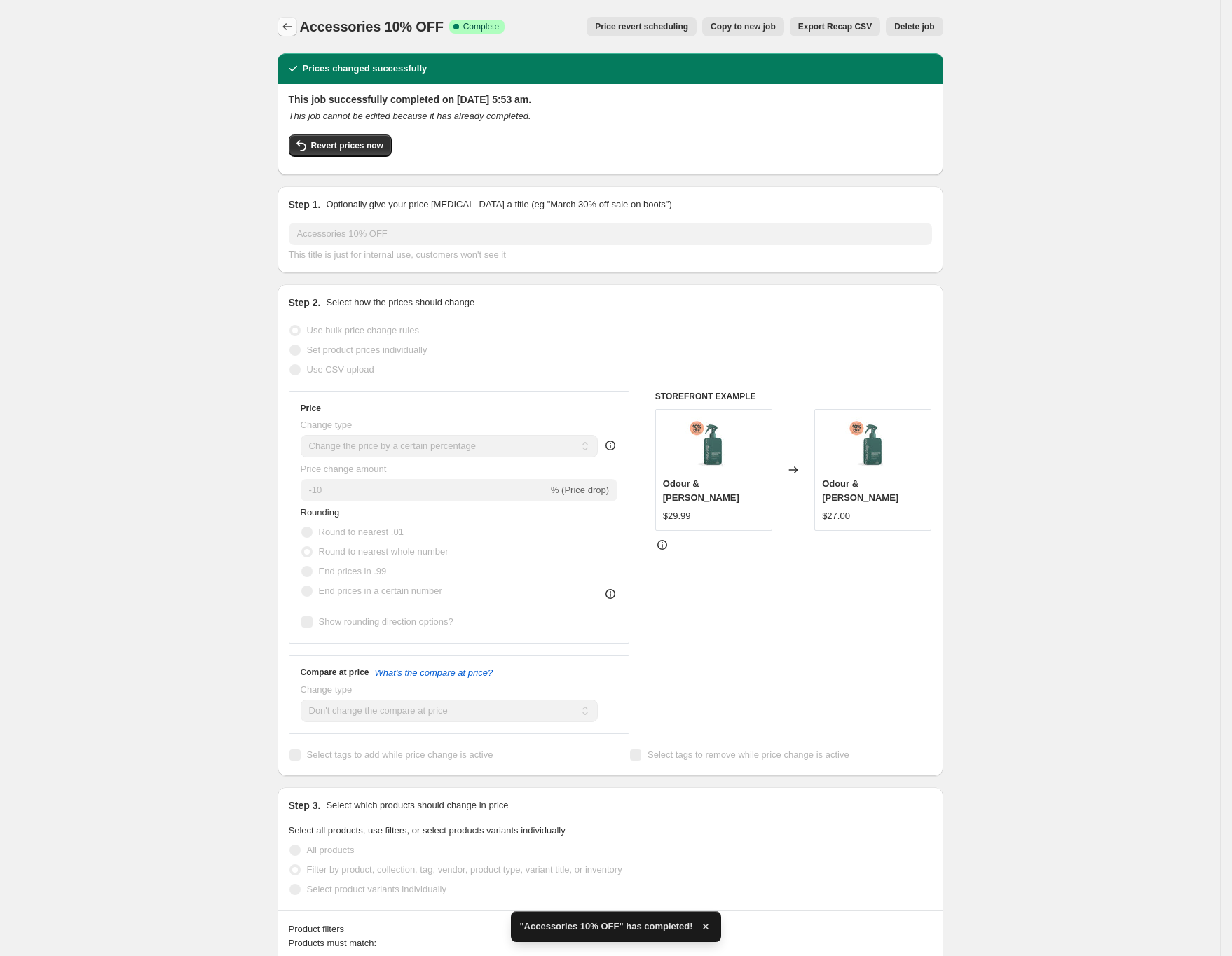 The image size is (1232, 956). I want to click on span: Select tags to add while price change is active, so click(400, 755).